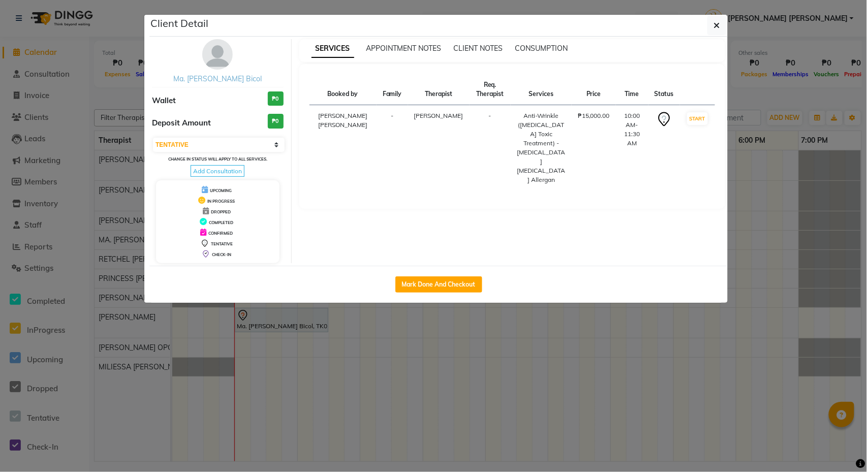  I want to click on span: SERVICES, so click(333, 49).